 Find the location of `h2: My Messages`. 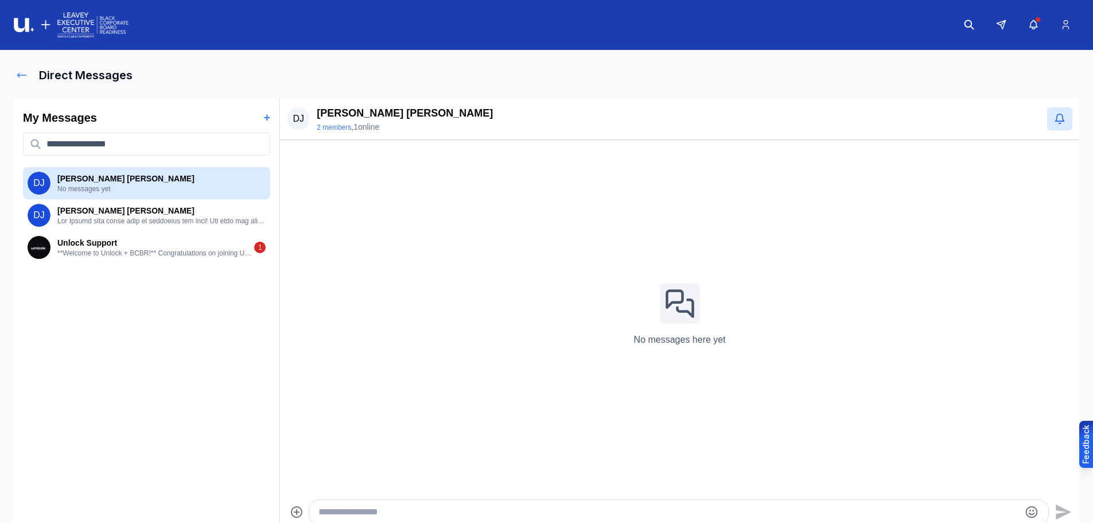

h2: My Messages is located at coordinates (60, 118).